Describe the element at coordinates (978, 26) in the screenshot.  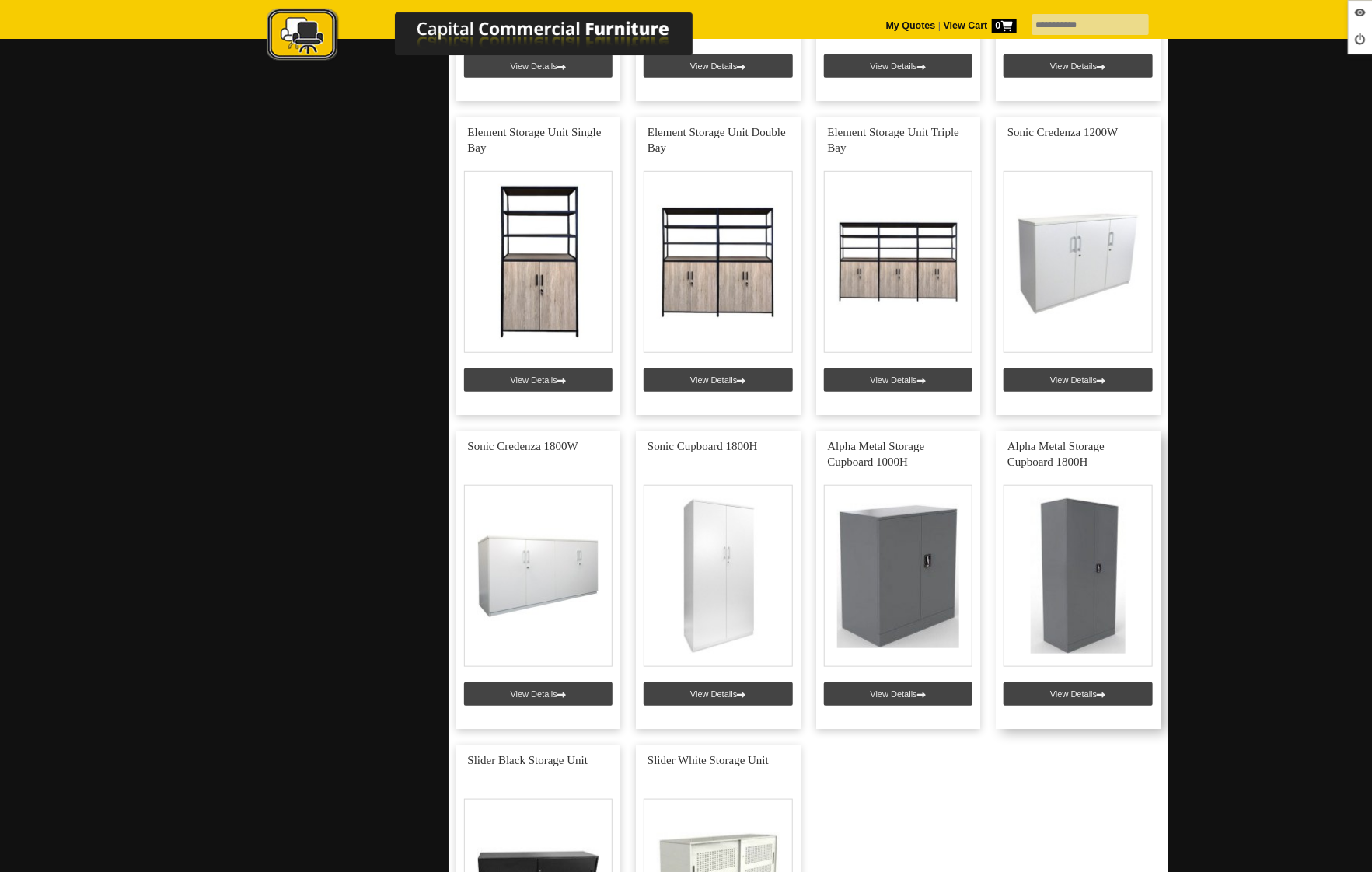
I see `a: View Cart0` at that location.